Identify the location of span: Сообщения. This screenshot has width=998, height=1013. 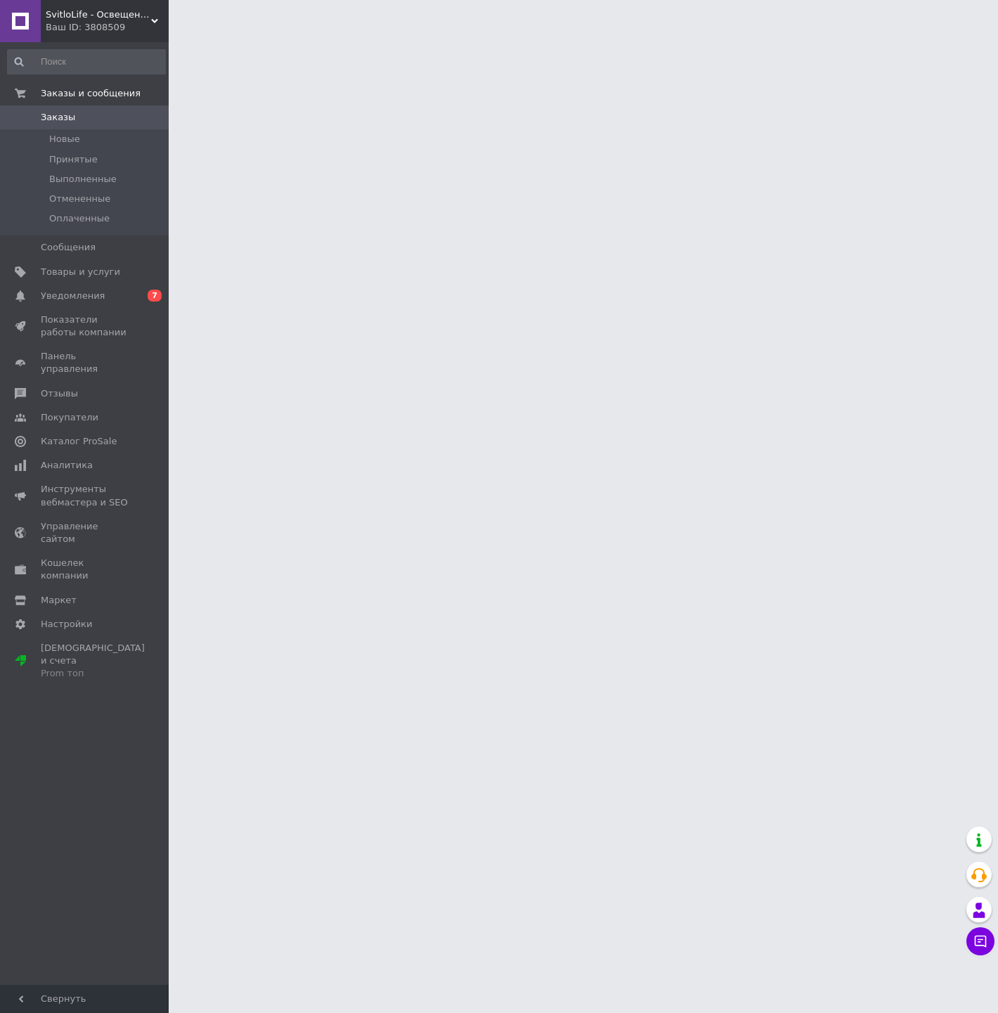
(68, 247).